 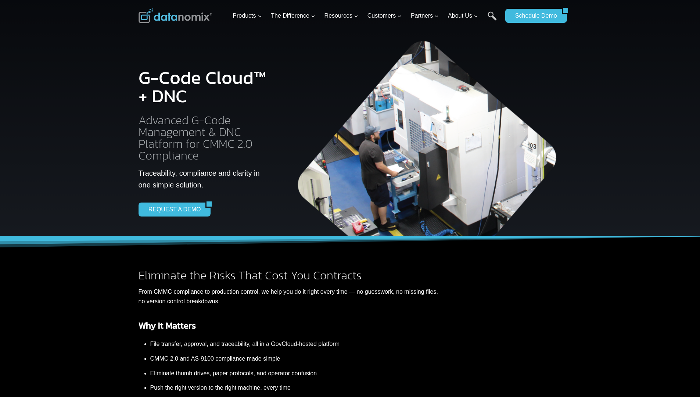 I want to click on li: CMMC 2.0 and AS-9100 compliance made simple, so click(x=294, y=359).